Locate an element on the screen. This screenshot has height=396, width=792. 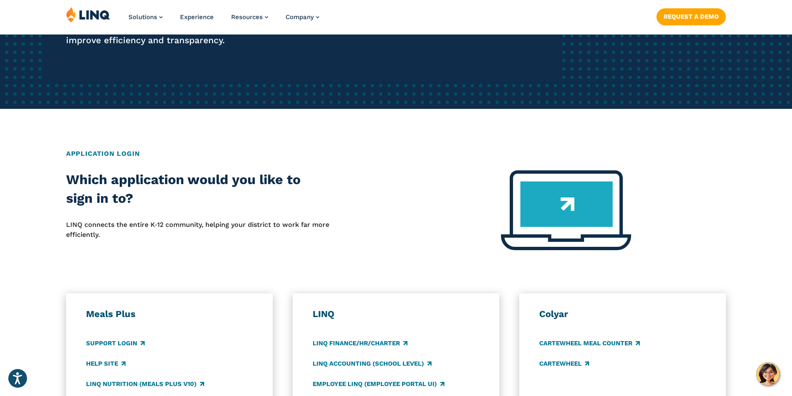
span: Company is located at coordinates (300, 17).